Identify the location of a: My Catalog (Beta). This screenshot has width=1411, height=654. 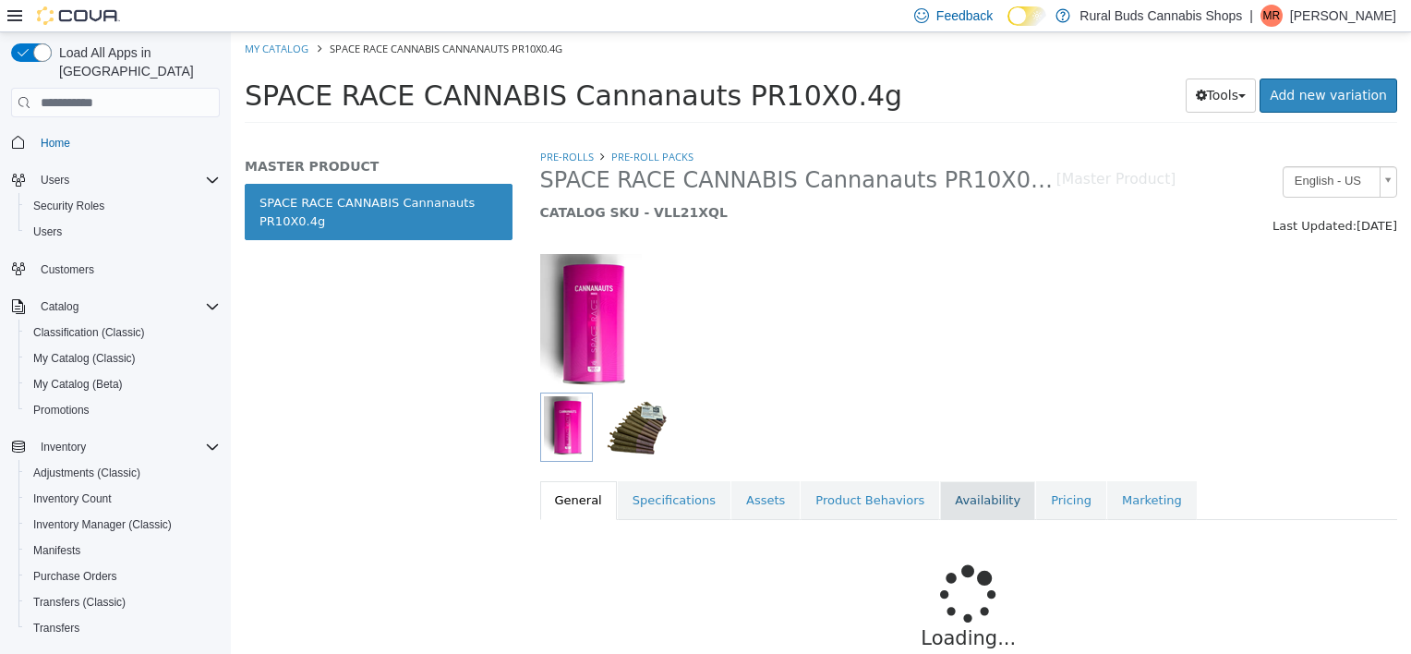
(78, 384).